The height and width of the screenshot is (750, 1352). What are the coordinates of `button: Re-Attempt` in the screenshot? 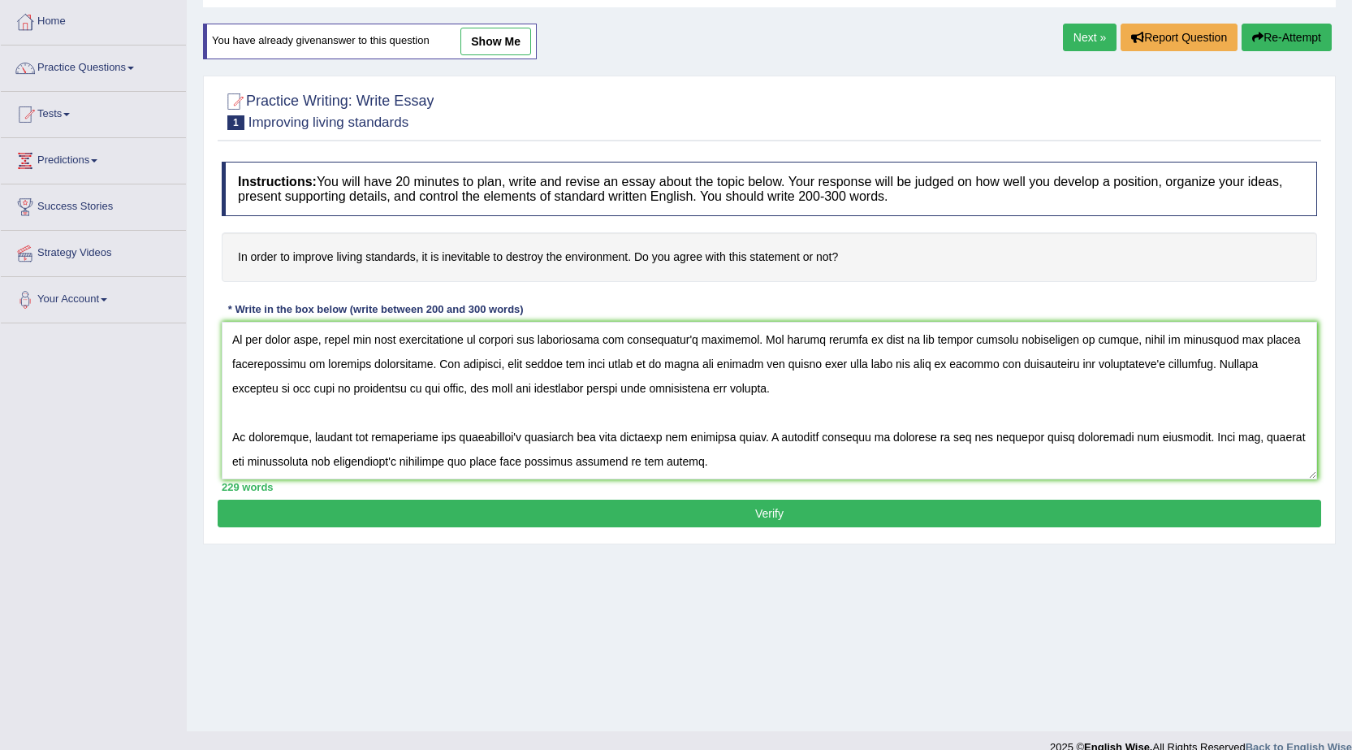 It's located at (1286, 37).